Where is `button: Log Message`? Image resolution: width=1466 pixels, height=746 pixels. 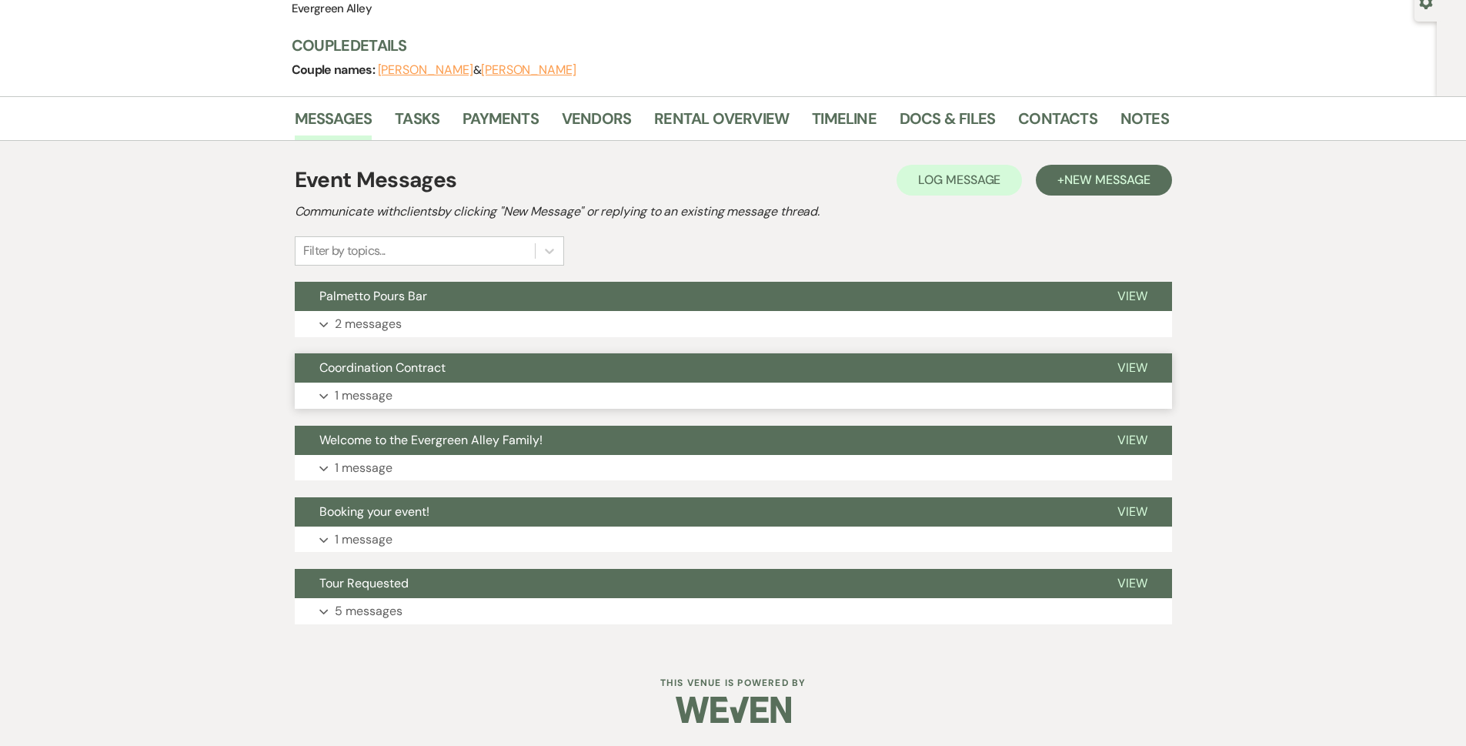
button: Log Message is located at coordinates (959, 180).